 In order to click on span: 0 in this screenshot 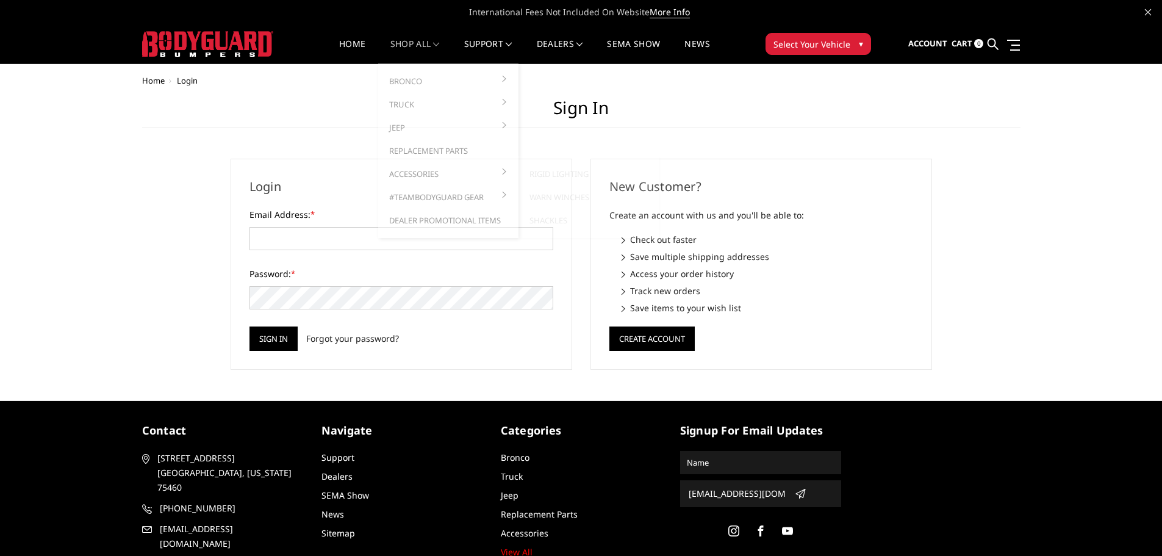, I will do `click(979, 43)`.